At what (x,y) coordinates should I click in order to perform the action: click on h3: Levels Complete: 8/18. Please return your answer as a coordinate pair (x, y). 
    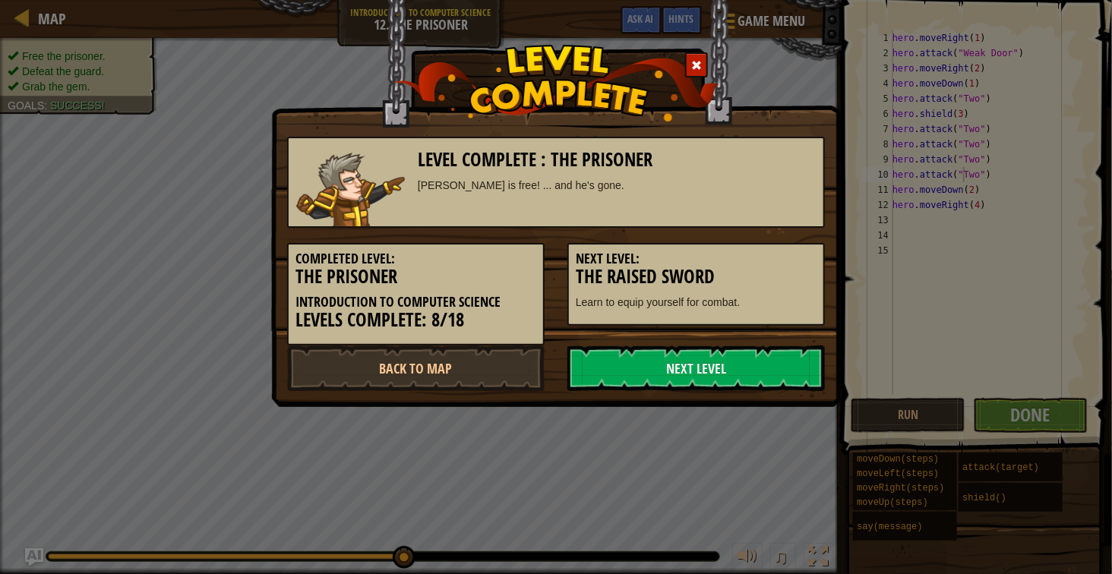
    Looking at the image, I should click on (415, 320).